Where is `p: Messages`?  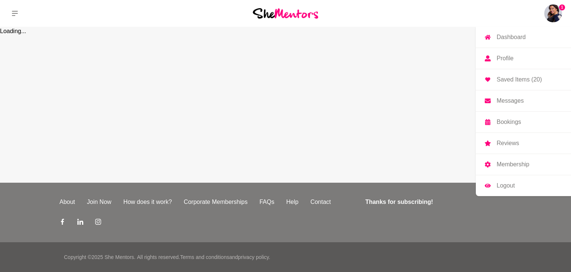
p: Messages is located at coordinates (510, 101).